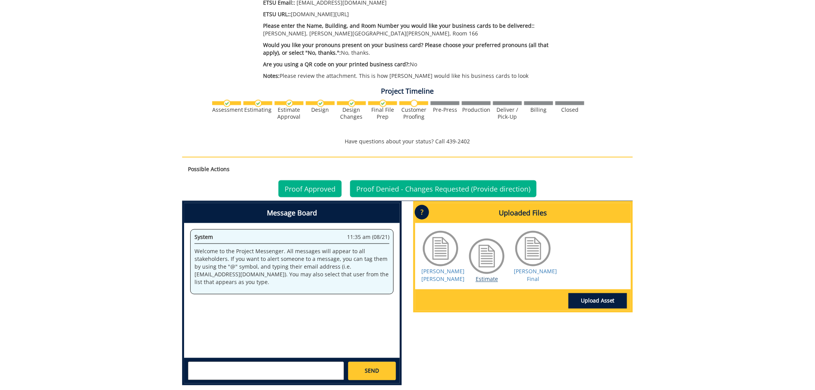 The width and height of the screenshot is (815, 390). Describe the element at coordinates (443, 189) in the screenshot. I see `a: Proof Denied - Changes Requested (Provide direction)` at that location.